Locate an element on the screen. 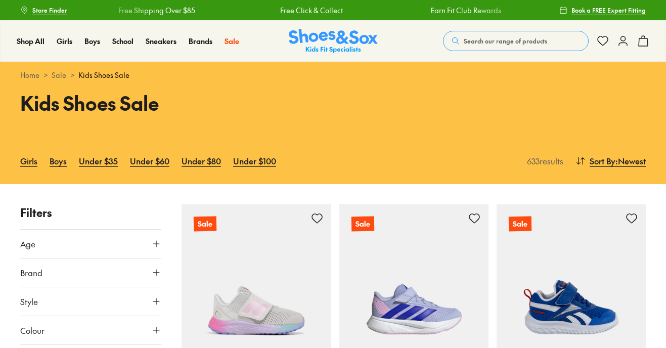 The width and height of the screenshot is (666, 348). span: Colour is located at coordinates (32, 330).